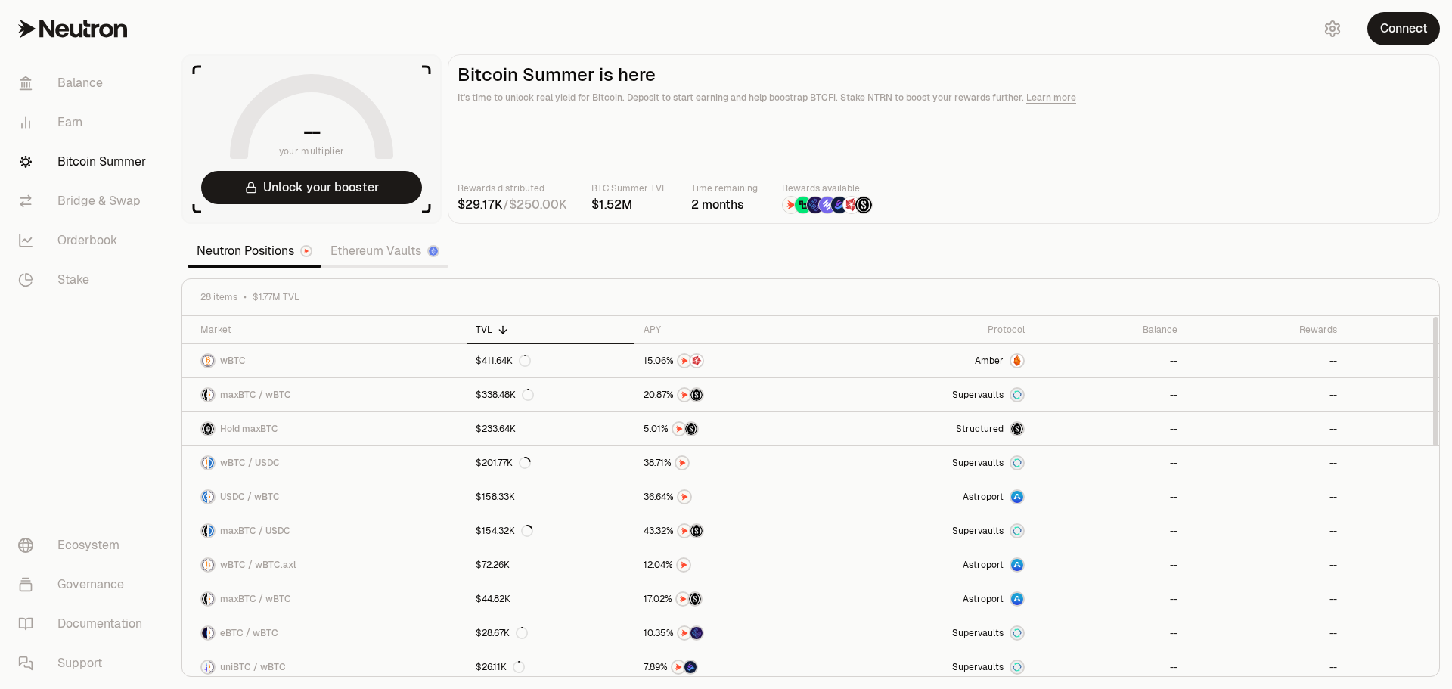 This screenshot has height=689, width=1452. What do you see at coordinates (255, 531) in the screenshot?
I see `span: maxBTC / USDC` at bounding box center [255, 531].